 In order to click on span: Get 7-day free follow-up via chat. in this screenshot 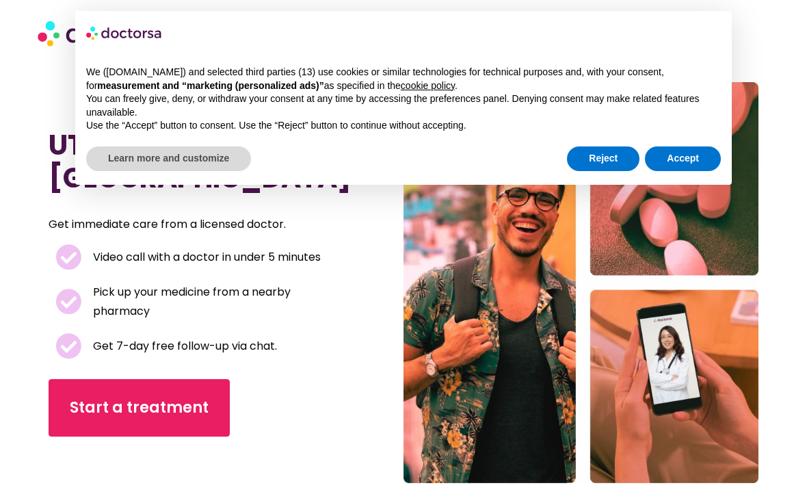, I will do `click(183, 346)`.